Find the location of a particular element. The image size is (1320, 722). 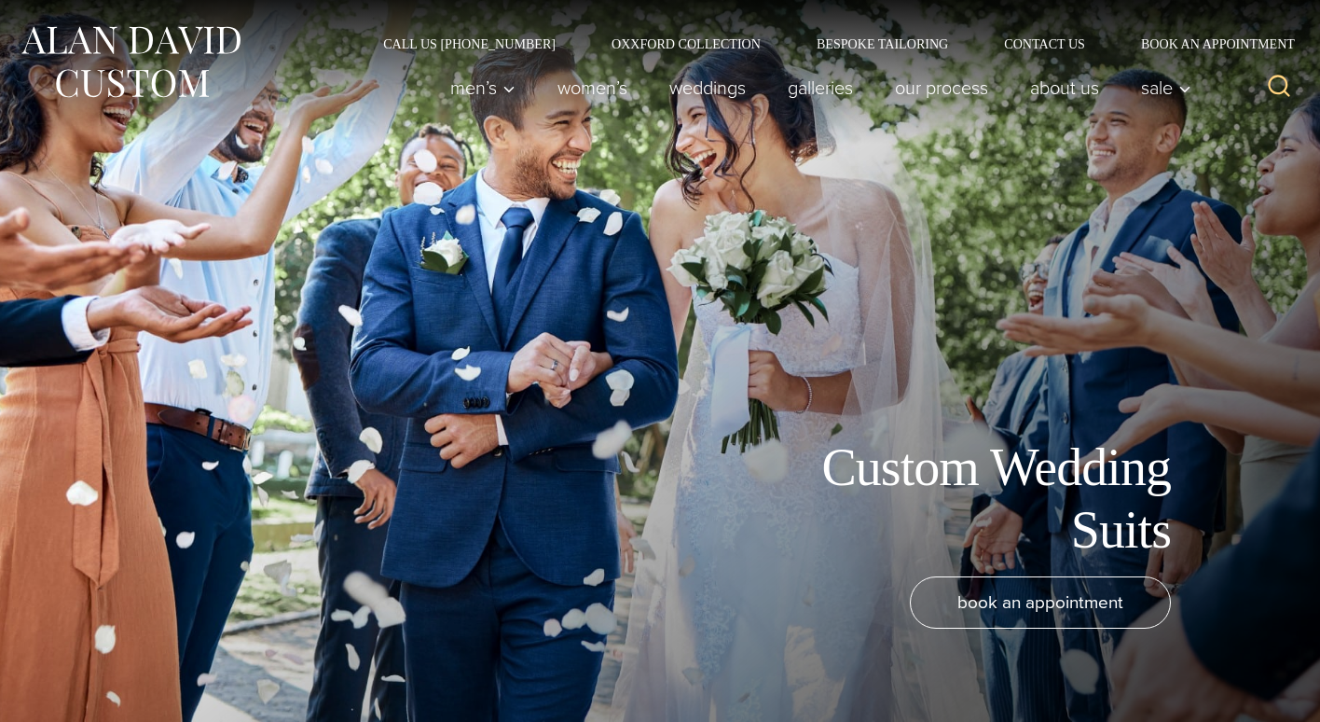

span: Men’s is located at coordinates (483, 88).